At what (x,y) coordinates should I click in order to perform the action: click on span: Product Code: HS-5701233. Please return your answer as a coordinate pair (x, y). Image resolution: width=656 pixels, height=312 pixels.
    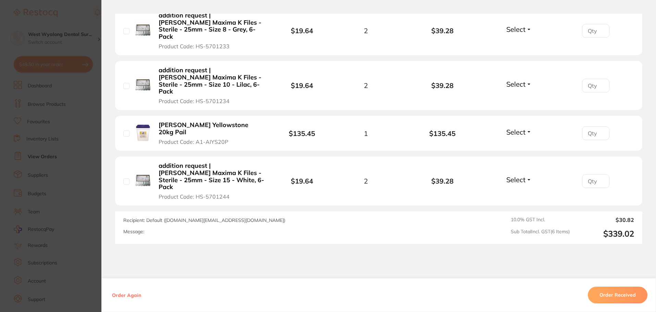
    Looking at the image, I should click on (194, 46).